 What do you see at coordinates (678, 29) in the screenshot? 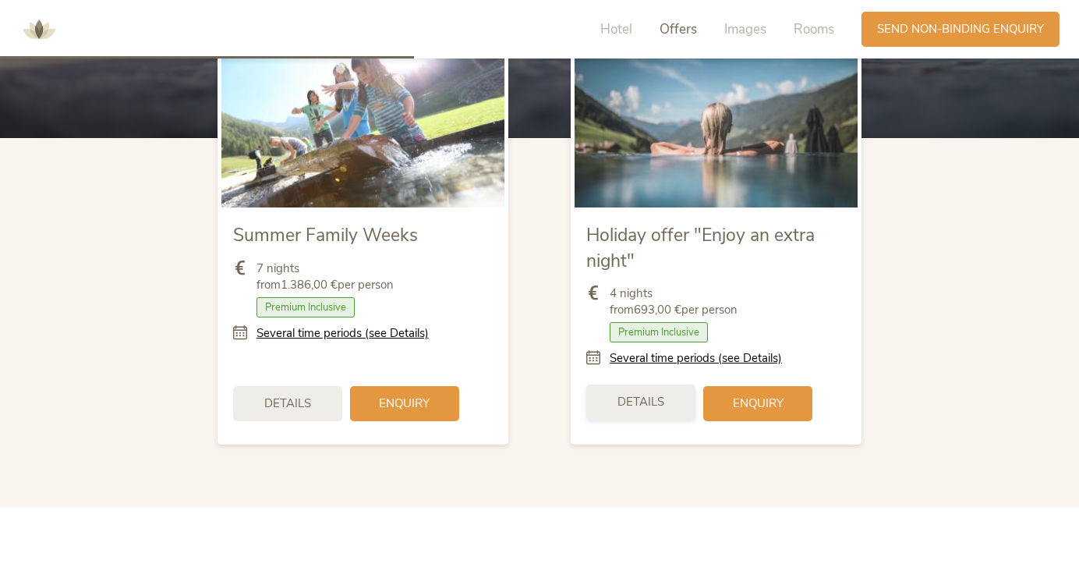
I see `span: Offers` at bounding box center [678, 29].